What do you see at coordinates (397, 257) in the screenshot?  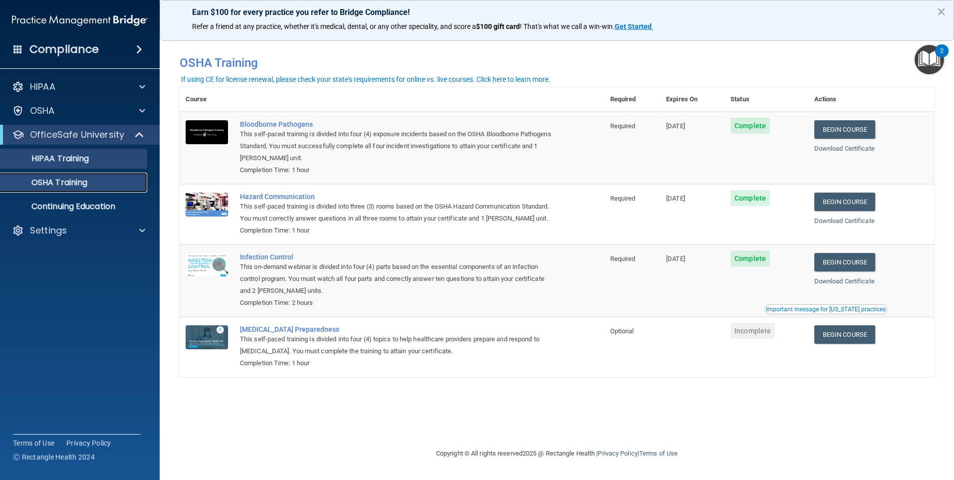 I see `div: Infection Control` at bounding box center [397, 257].